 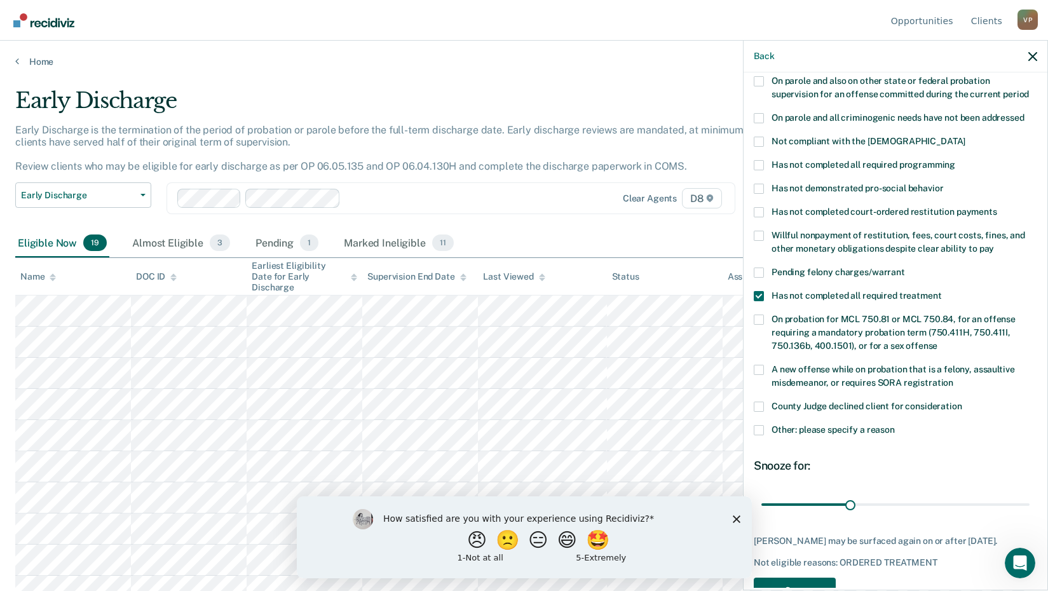 I want to click on div: Last Viewed, so click(x=514, y=277).